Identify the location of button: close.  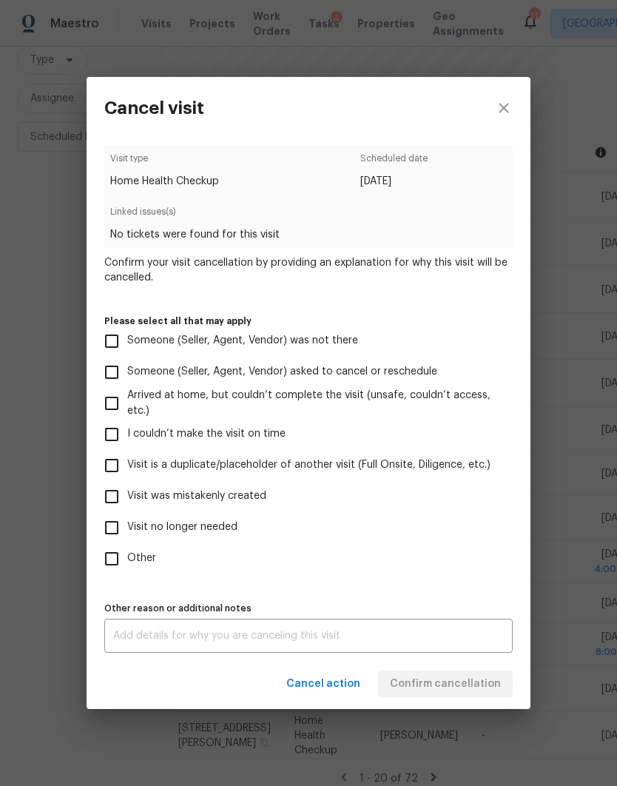
(504, 108).